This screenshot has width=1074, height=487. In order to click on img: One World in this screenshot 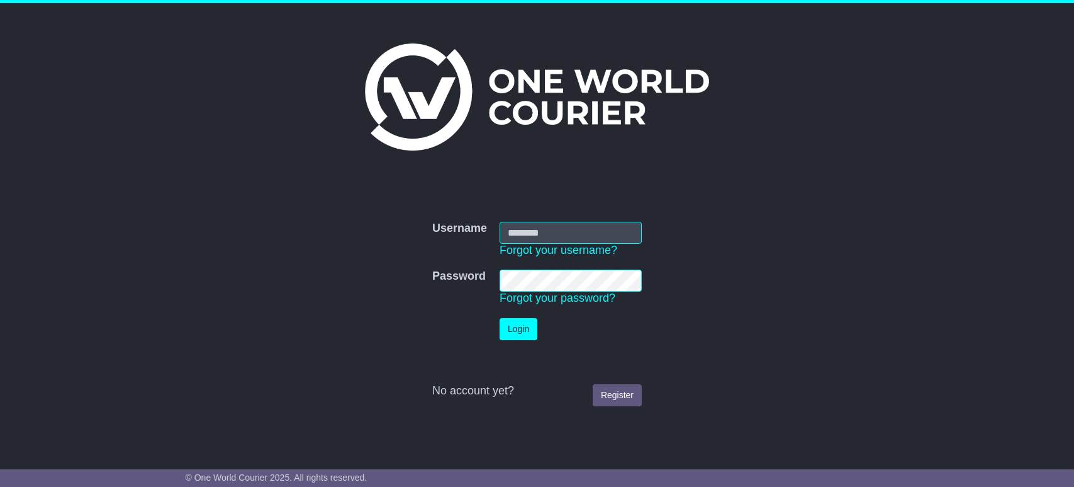, I will do `click(537, 97)`.